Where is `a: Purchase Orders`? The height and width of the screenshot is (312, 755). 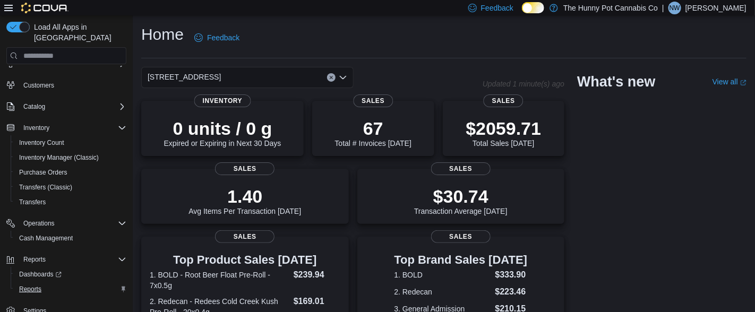 a: Purchase Orders is located at coordinates (43, 173).